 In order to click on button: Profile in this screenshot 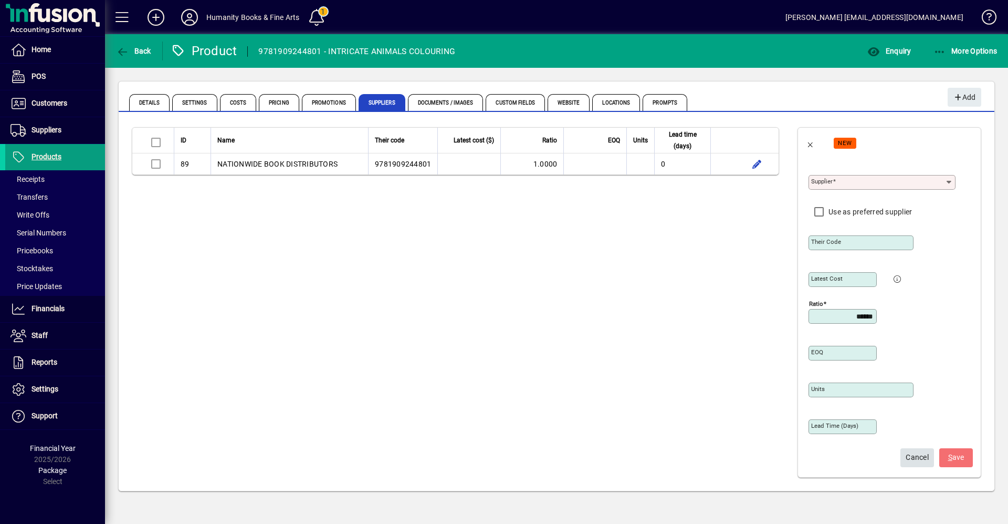, I will do `click(190, 17)`.